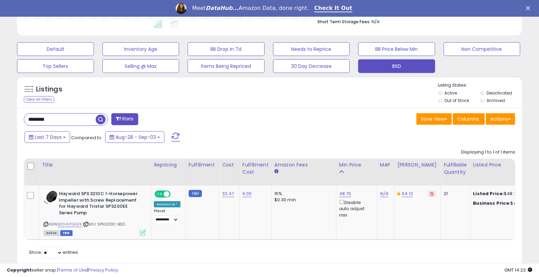 Image resolution: width=539 pixels, height=277 pixels. Describe the element at coordinates (226, 49) in the screenshot. I see `button: BB Drop in 7d` at that location.